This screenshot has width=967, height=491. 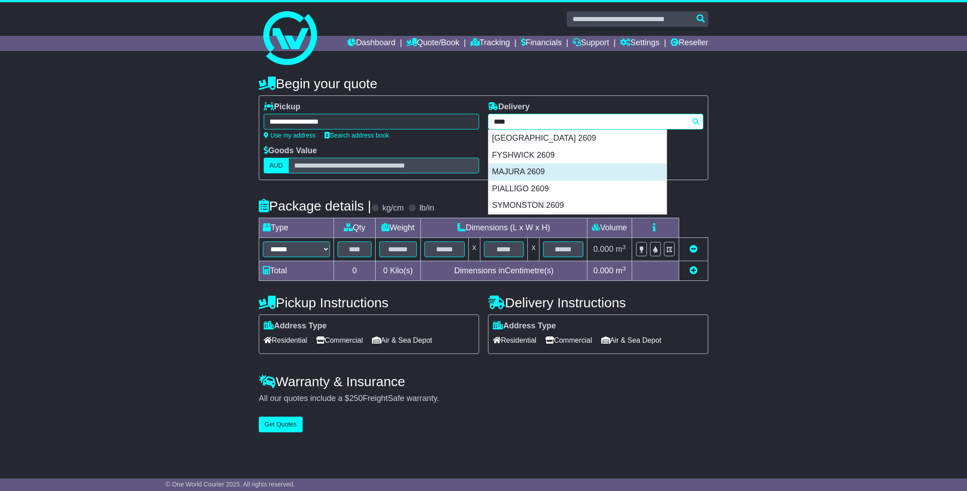 I want to click on a: Remove this item, so click(x=693, y=249).